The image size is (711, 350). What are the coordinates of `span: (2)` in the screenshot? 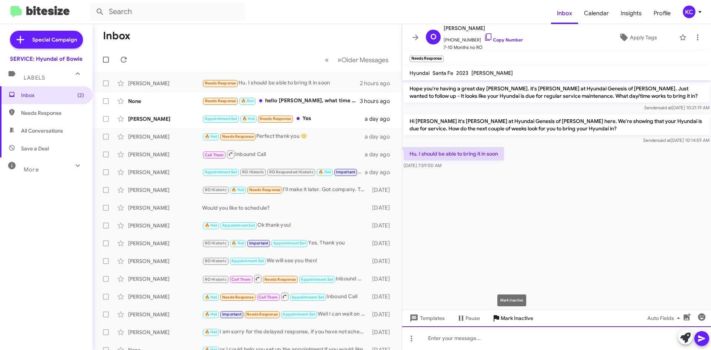 It's located at (81, 95).